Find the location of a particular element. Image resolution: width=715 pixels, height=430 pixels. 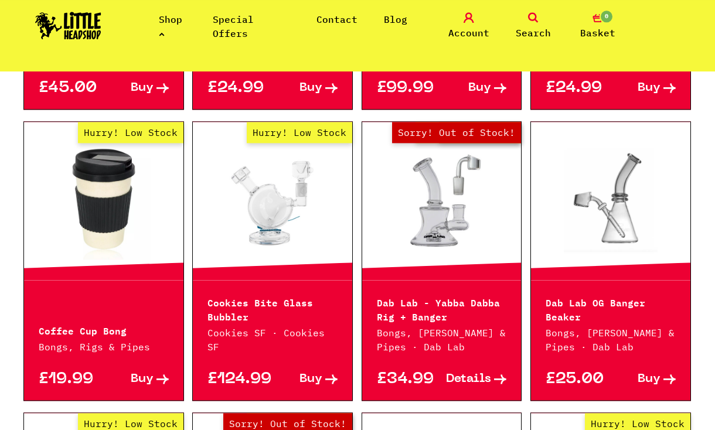

span: Search is located at coordinates (533, 33).